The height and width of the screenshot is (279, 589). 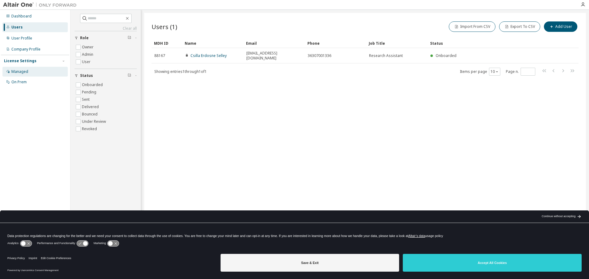 What do you see at coordinates (274, 43) in the screenshot?
I see `div: Email` at bounding box center [274, 43].